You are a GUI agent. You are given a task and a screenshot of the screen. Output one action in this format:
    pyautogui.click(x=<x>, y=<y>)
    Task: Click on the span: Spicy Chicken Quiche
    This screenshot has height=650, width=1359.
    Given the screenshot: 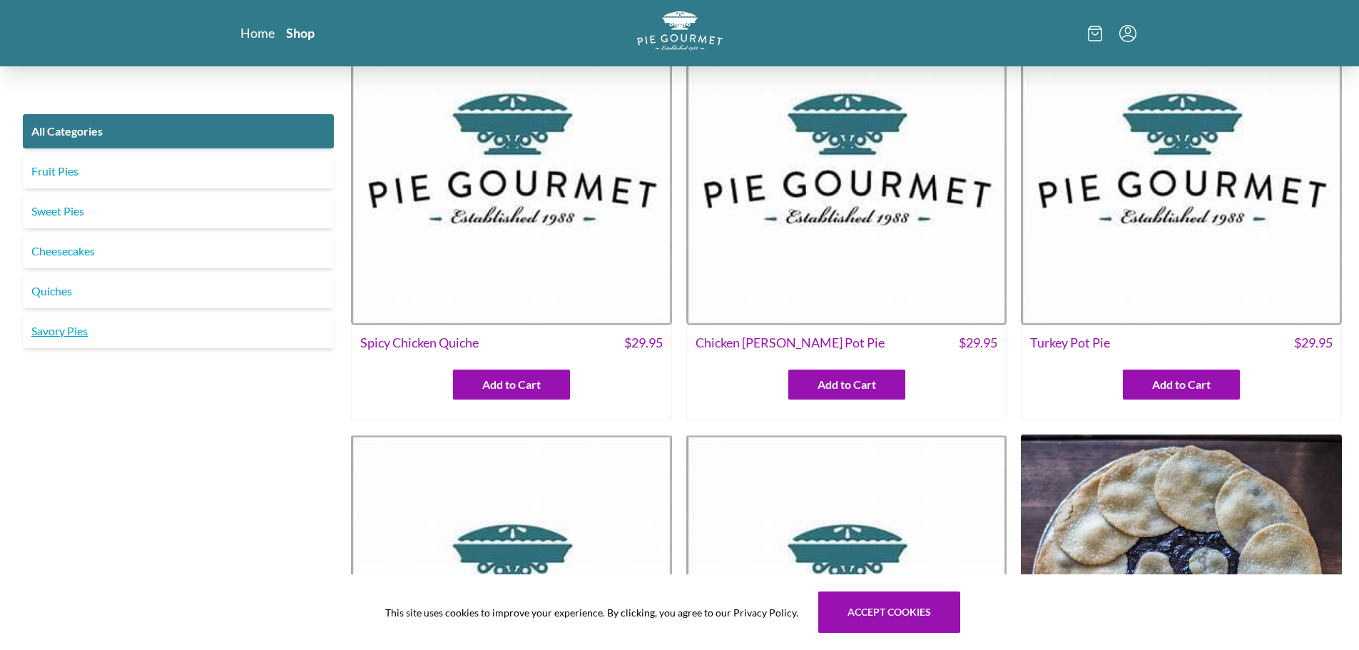 What is the action you would take?
    pyautogui.click(x=419, y=342)
    